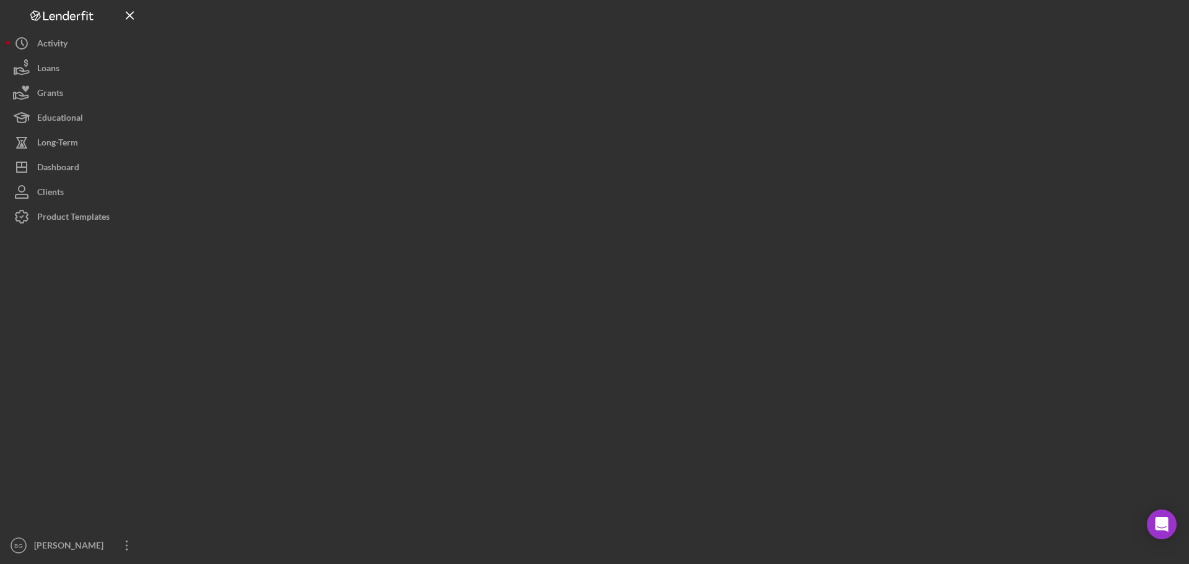 This screenshot has width=1189, height=564. Describe the element at coordinates (74, 192) in the screenshot. I see `a: Clients` at that location.